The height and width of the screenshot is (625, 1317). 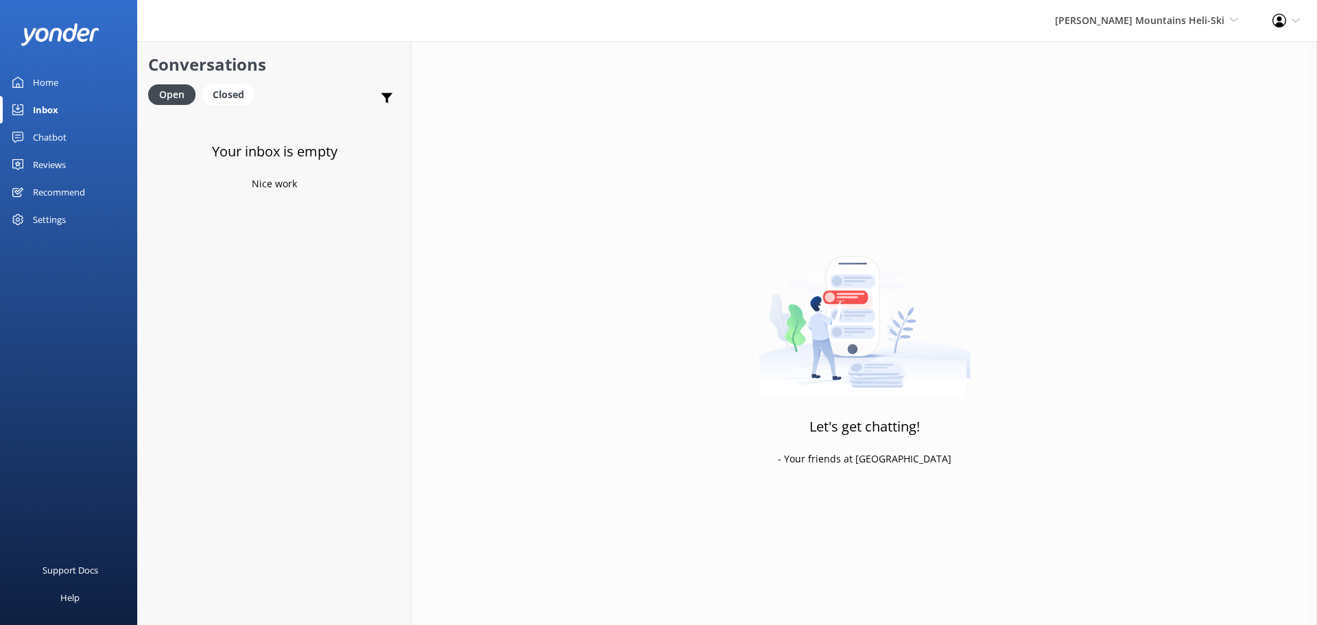 I want to click on div: Support Docs, so click(x=70, y=570).